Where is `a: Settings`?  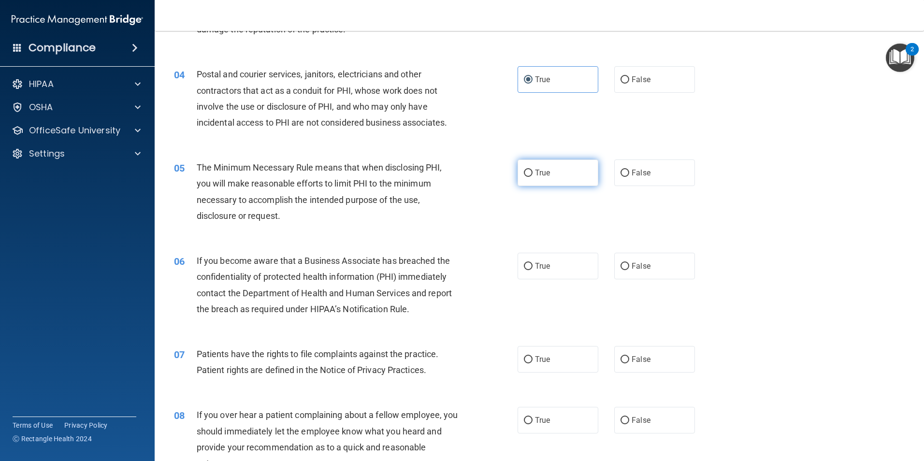
a: Settings is located at coordinates (76, 154).